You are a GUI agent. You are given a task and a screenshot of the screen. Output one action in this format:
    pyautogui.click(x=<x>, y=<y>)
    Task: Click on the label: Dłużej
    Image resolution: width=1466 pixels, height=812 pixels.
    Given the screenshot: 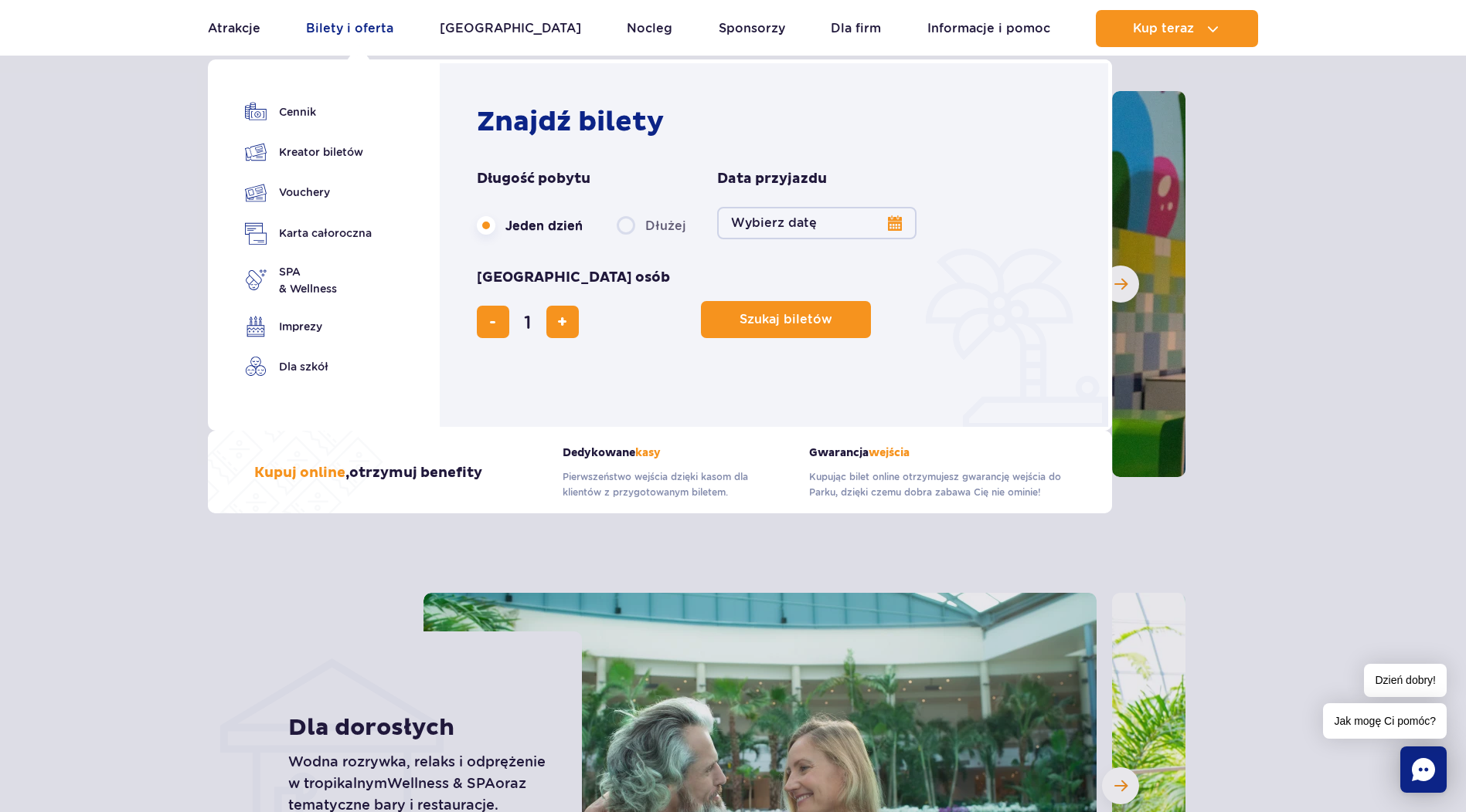 What is the action you would take?
    pyautogui.click(x=652, y=225)
    